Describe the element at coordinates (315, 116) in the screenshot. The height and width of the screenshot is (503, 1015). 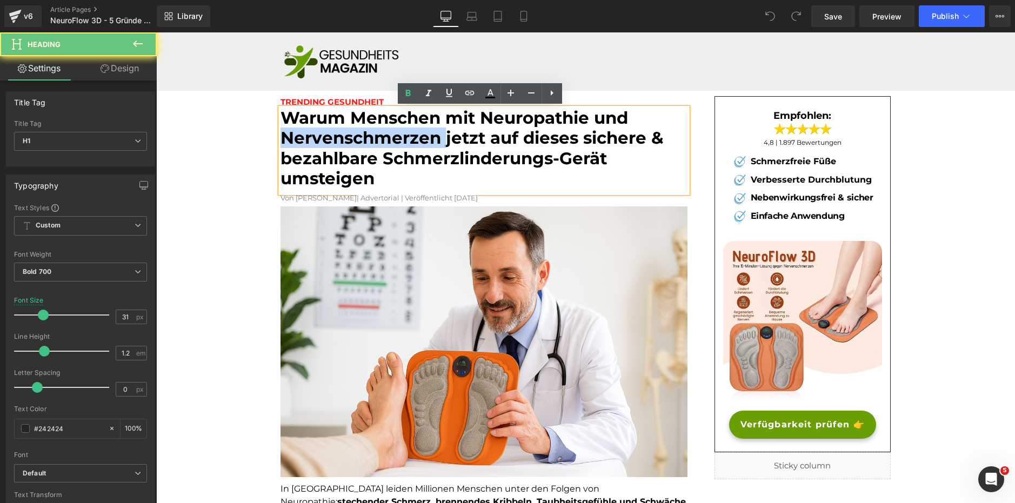
I see `font: Warum Menschen mit Neuropathie und Nervenschmerzen jetzt auf dieses sichere & bezahlbare Schmerzl...` at that location.